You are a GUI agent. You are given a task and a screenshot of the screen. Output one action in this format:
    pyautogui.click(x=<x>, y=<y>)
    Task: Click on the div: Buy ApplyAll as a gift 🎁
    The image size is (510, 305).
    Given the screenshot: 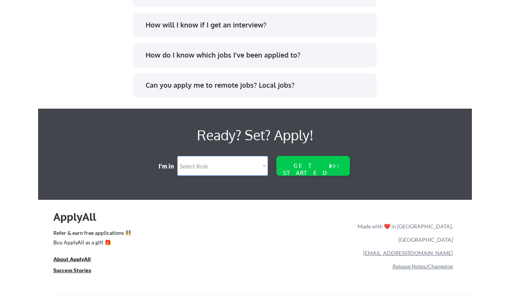 What is the action you would take?
    pyautogui.click(x=91, y=242)
    